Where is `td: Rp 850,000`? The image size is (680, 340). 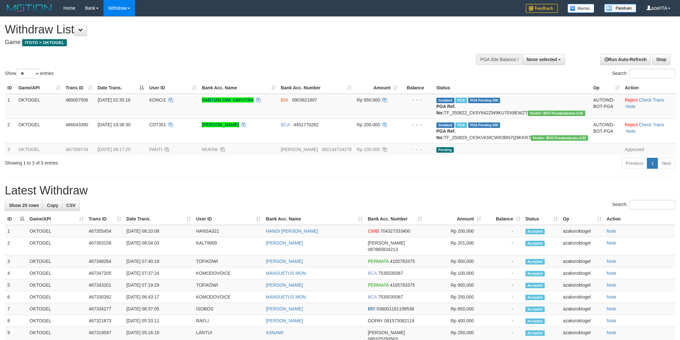 td: Rp 850,000 is located at coordinates (454, 309).